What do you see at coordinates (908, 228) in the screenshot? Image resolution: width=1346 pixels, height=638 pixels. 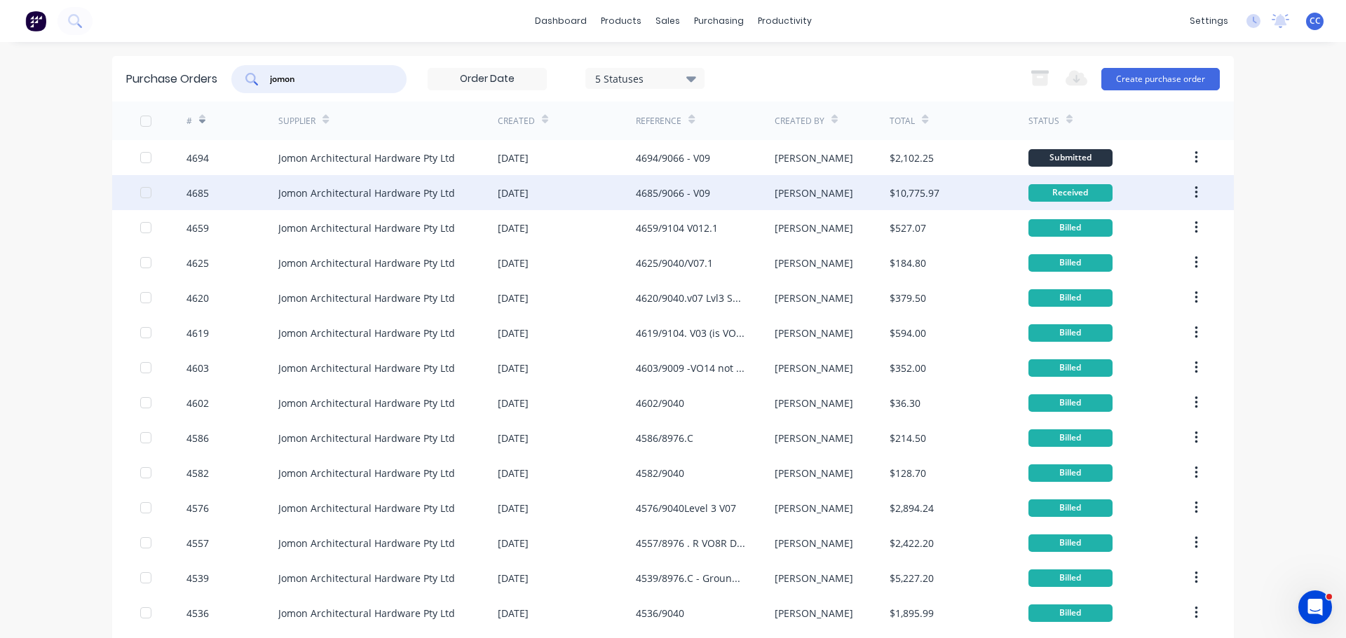 I see `div: $527.07` at bounding box center [908, 228].